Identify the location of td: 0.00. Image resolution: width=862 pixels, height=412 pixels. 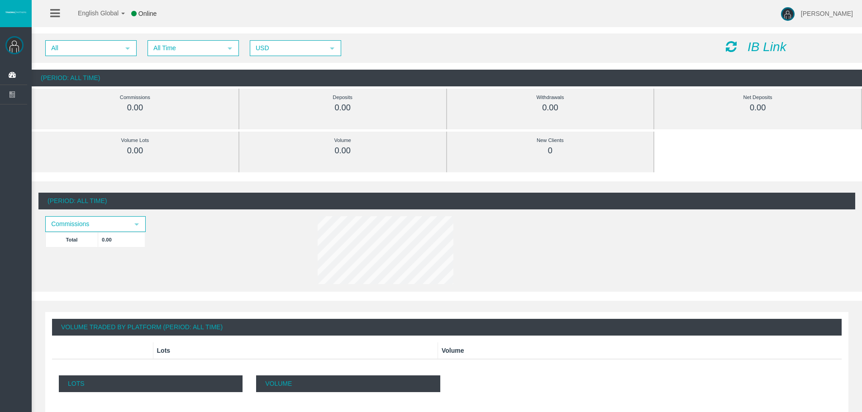
(122, 239).